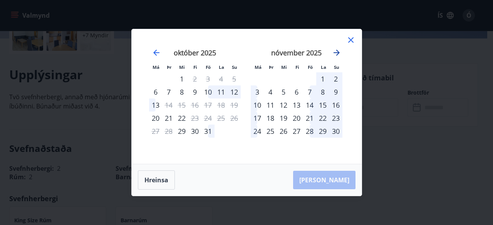 This screenshot has height=225, width=493. Describe the element at coordinates (310, 131) in the screenshot. I see `td: Choose föstudagur, 28. nóvember 2025 as your check-in date. It’s available.` at that location.